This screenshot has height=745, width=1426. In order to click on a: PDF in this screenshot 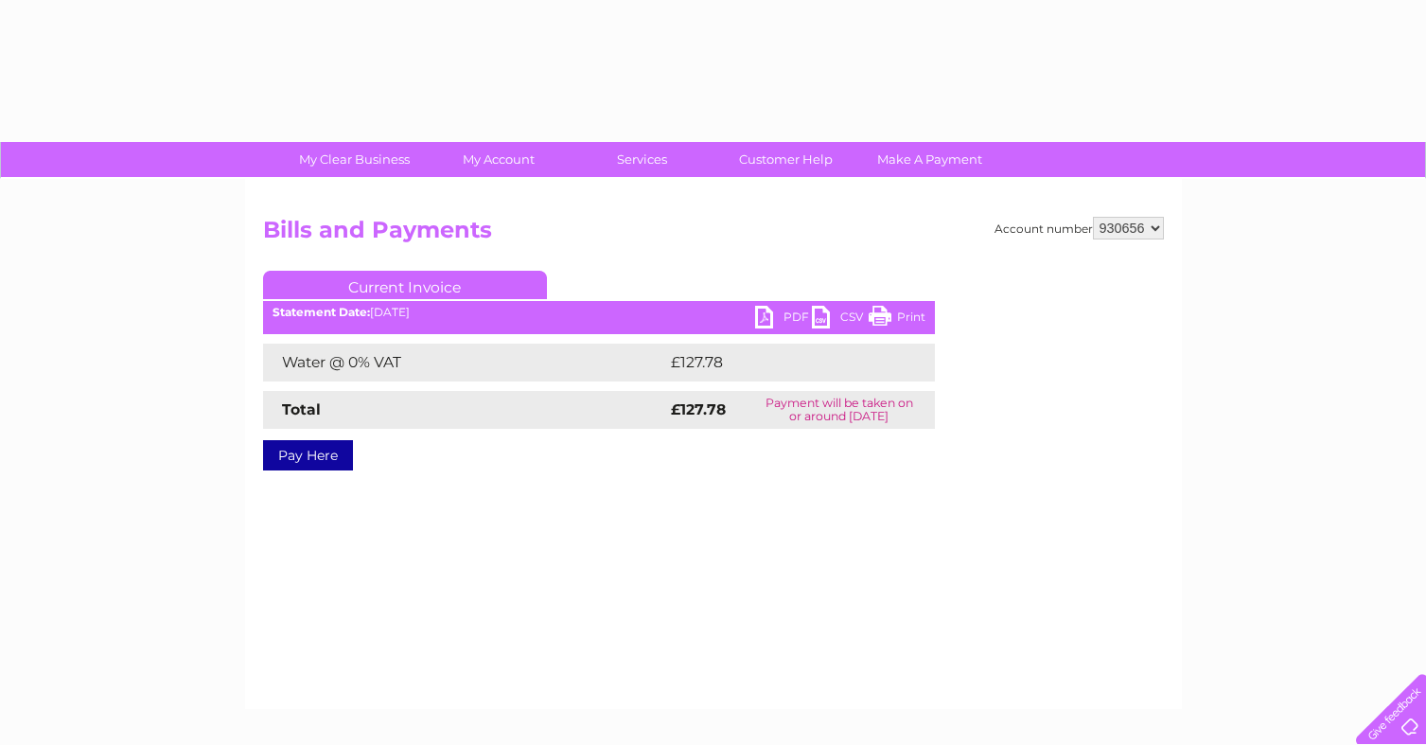, I will do `click(784, 319)`.